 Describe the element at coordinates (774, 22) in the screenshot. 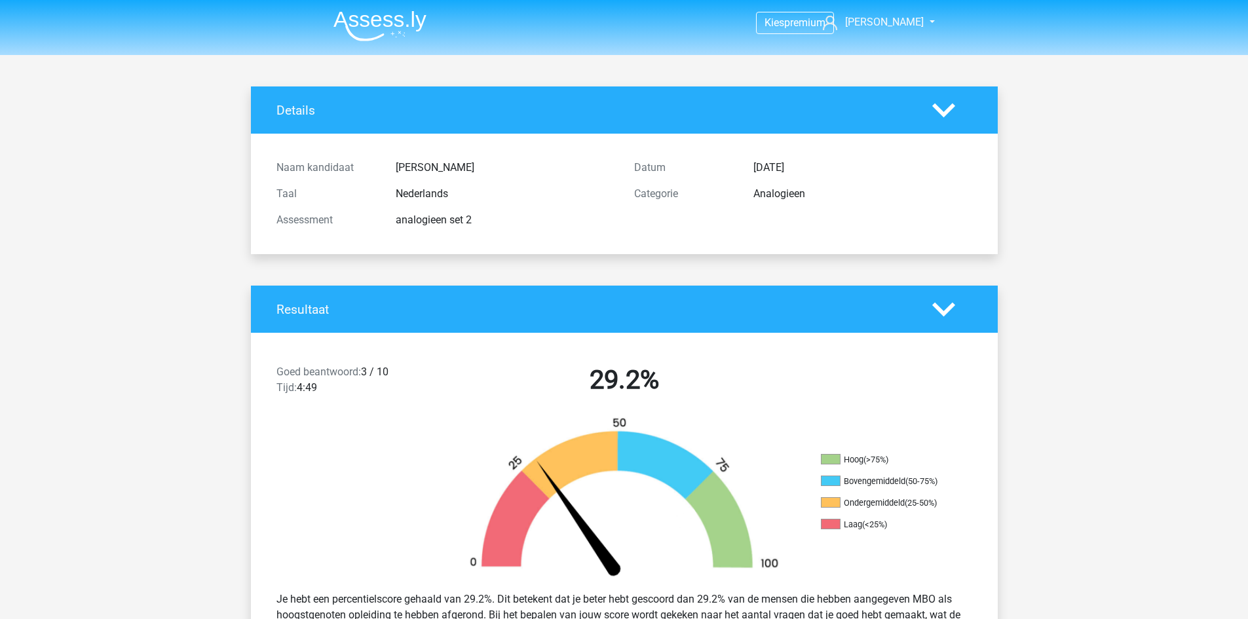

I see `span: Kies` at that location.